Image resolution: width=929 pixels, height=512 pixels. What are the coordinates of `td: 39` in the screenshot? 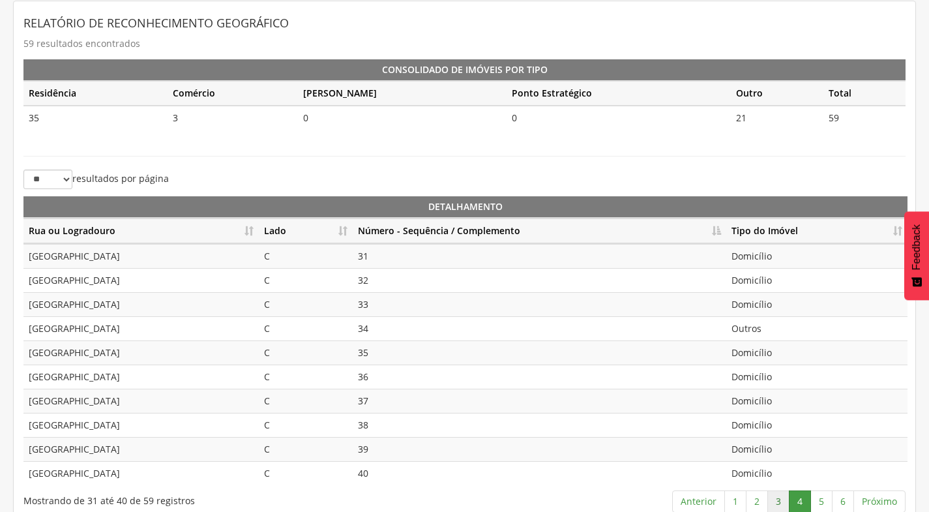 It's located at (539, 449).